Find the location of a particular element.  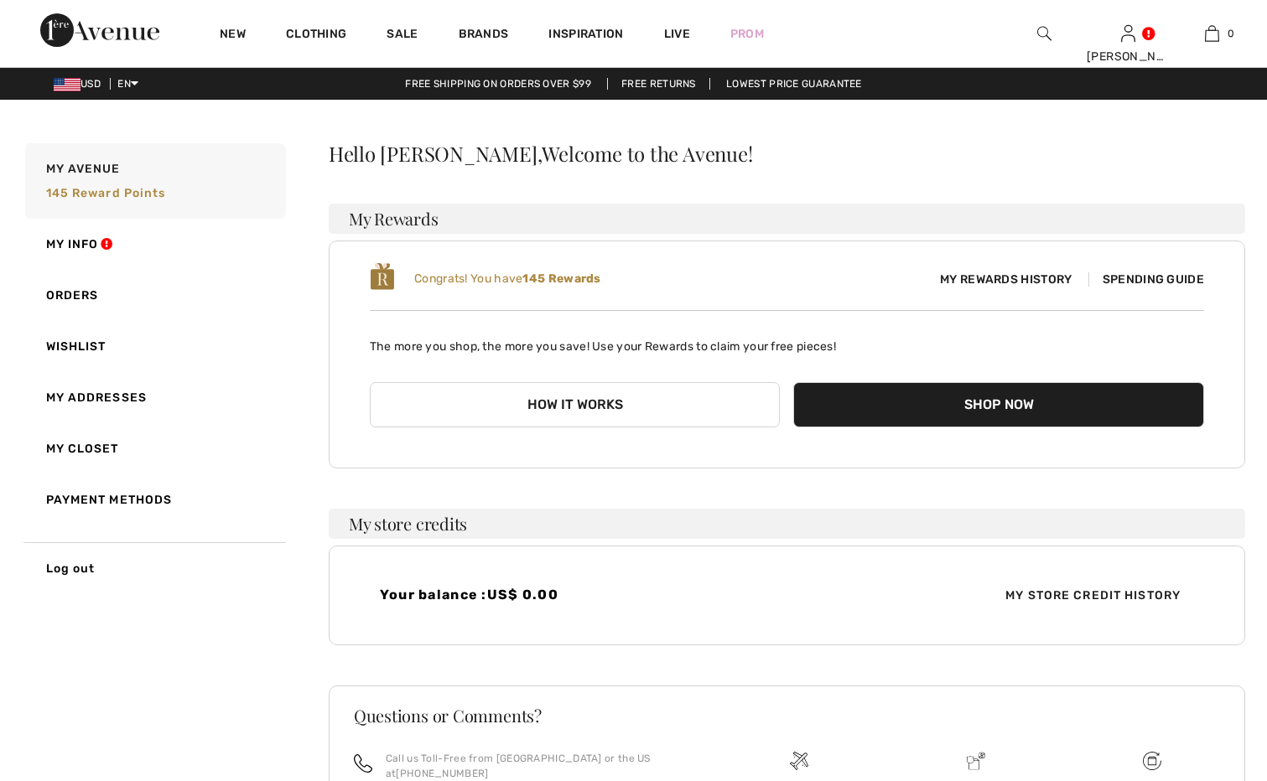

h3: Questions or Comments? is located at coordinates (786, 716).